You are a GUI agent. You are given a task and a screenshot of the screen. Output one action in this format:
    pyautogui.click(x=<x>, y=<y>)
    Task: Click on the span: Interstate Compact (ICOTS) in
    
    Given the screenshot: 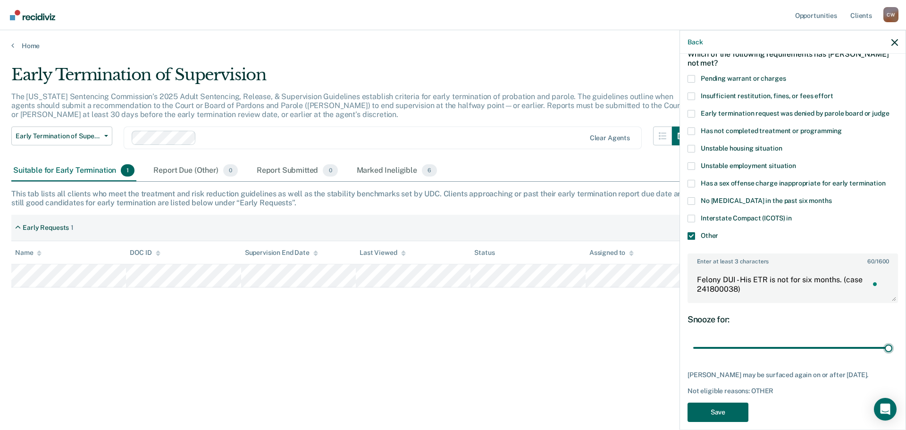 What is the action you would take?
    pyautogui.click(x=746, y=217)
    